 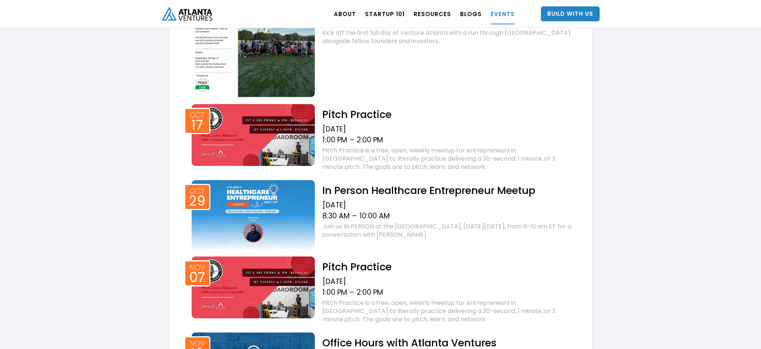 What do you see at coordinates (345, 14) in the screenshot?
I see `a: ABOUT` at bounding box center [345, 14].